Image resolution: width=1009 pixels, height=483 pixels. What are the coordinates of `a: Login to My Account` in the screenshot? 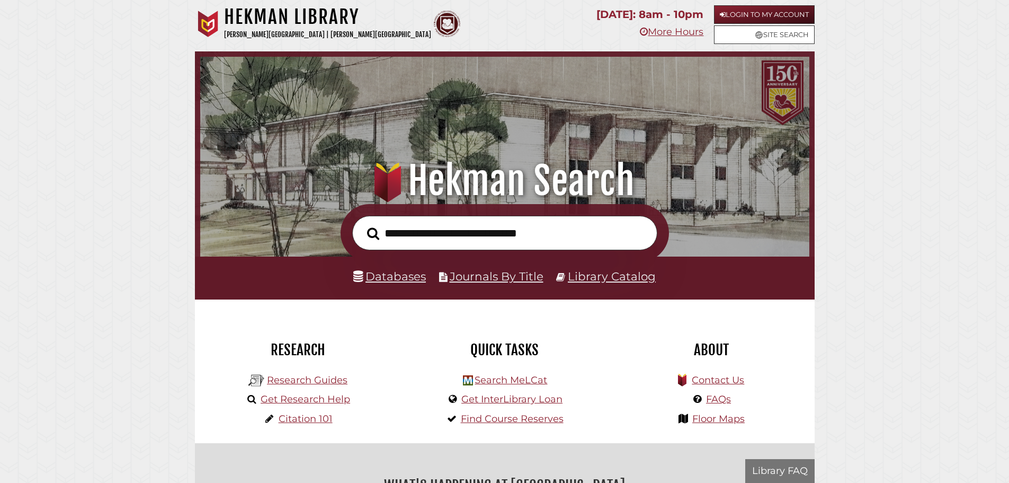 It's located at (764, 14).